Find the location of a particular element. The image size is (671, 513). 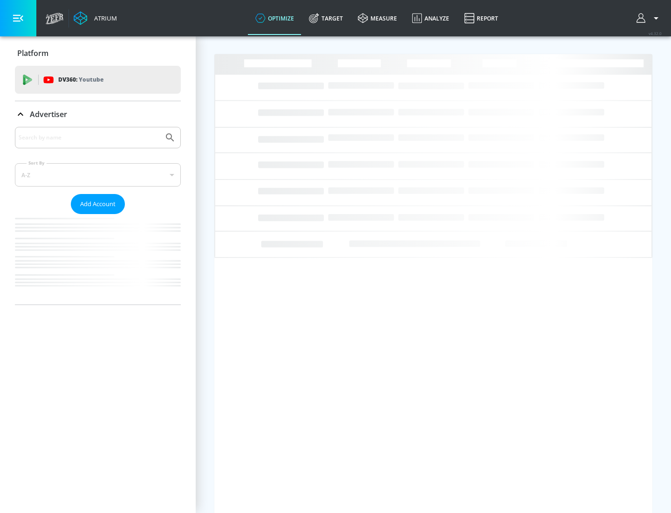

div: Platform is located at coordinates (98, 53).